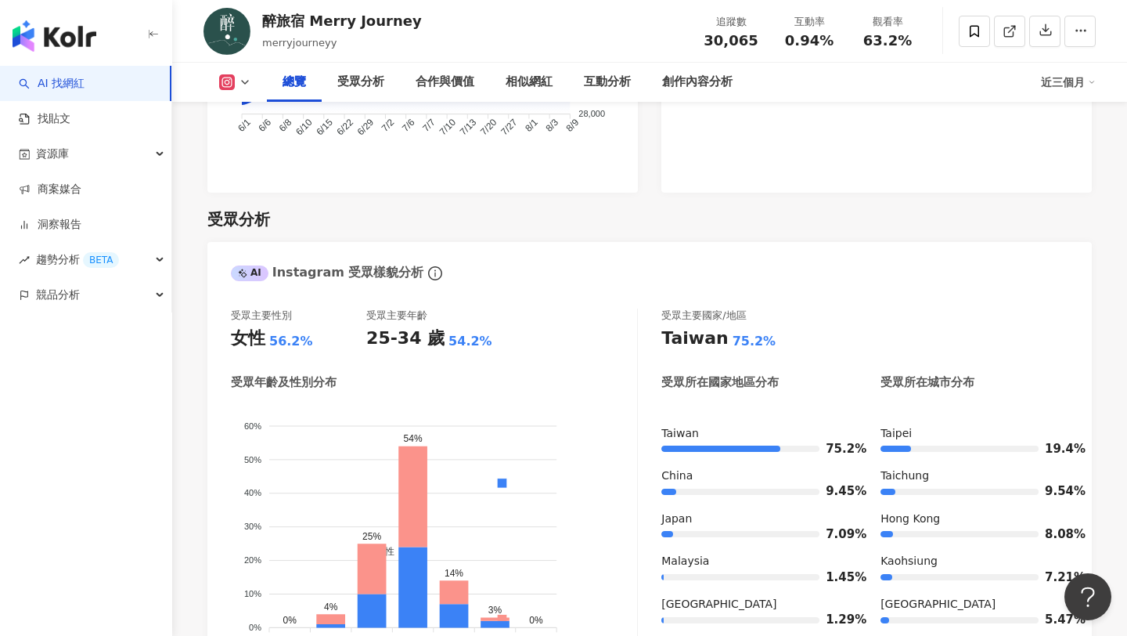 The width and height of the screenshot is (1127, 636). What do you see at coordinates (429, 124) in the screenshot?
I see `tspan: 7/7` at bounding box center [429, 124].